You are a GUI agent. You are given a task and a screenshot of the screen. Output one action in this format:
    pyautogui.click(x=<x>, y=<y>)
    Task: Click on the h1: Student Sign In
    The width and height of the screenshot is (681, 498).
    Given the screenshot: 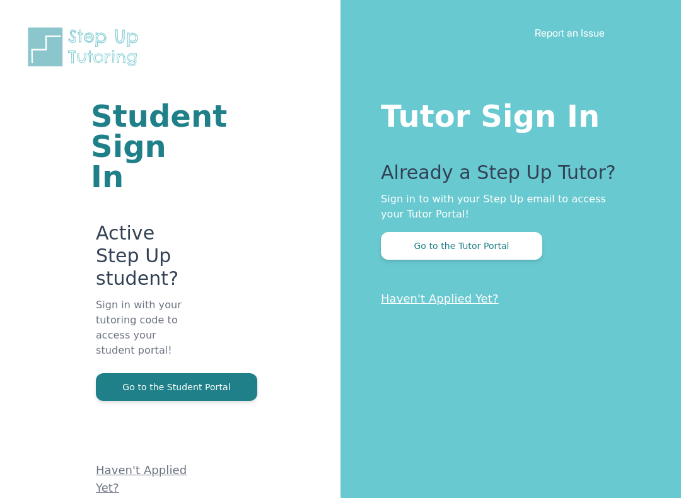 What is the action you would take?
    pyautogui.click(x=140, y=146)
    